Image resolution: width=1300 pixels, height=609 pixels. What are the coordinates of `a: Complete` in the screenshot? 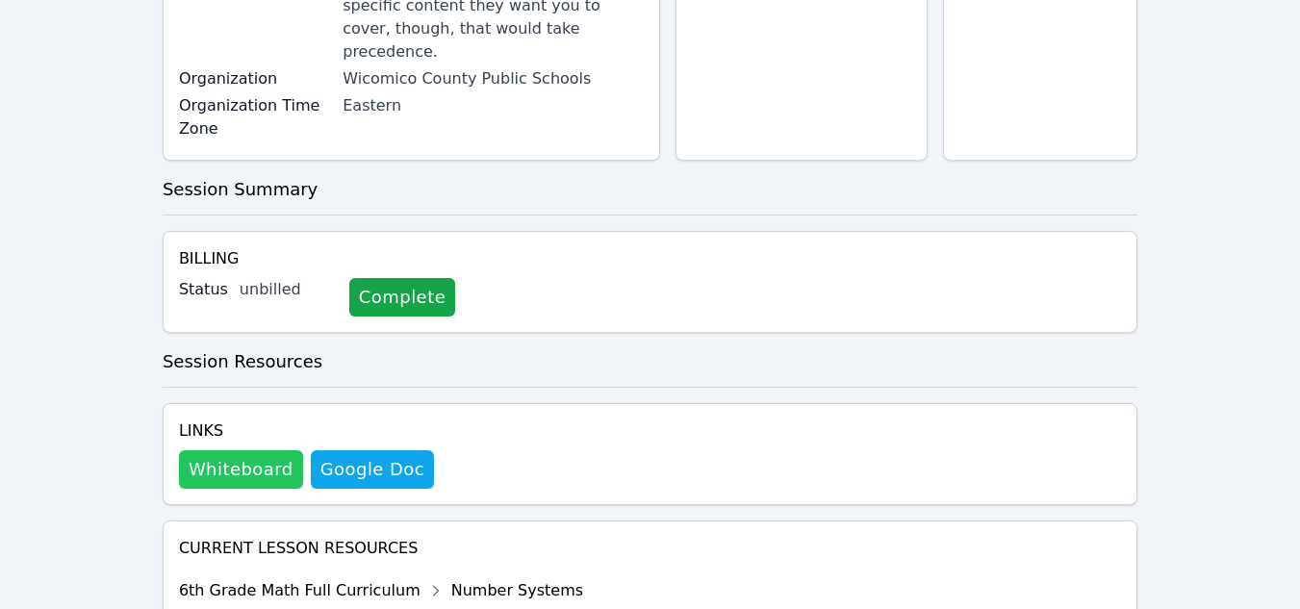 It's located at (402, 297).